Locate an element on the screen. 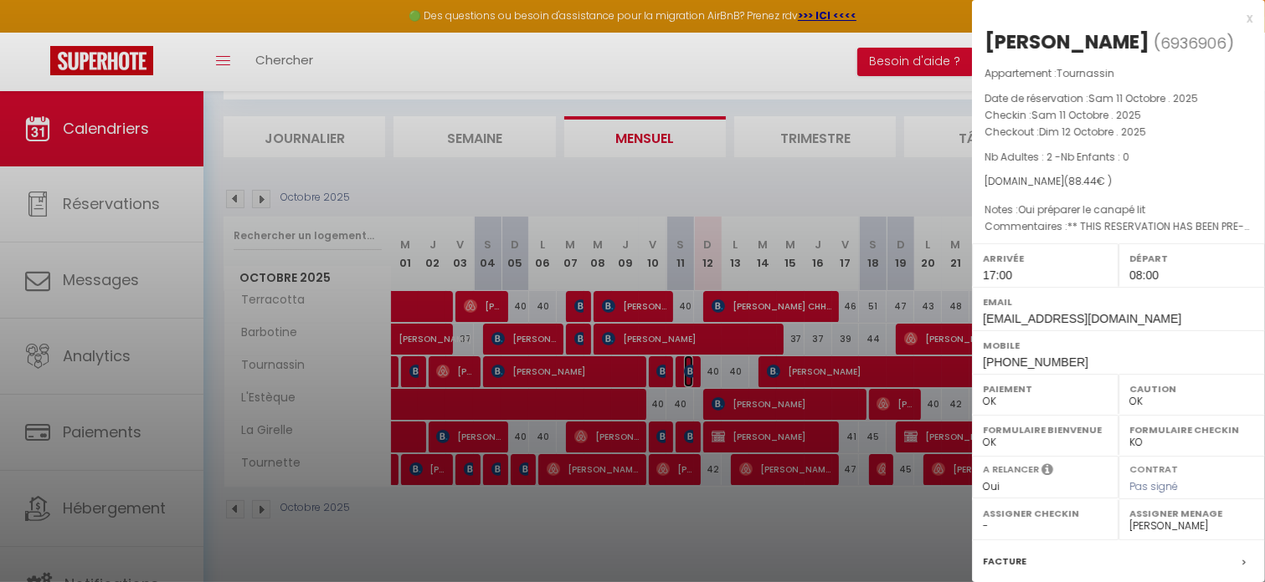 The width and height of the screenshot is (1265, 582). span: 08:00 is located at coordinates (1143, 275).